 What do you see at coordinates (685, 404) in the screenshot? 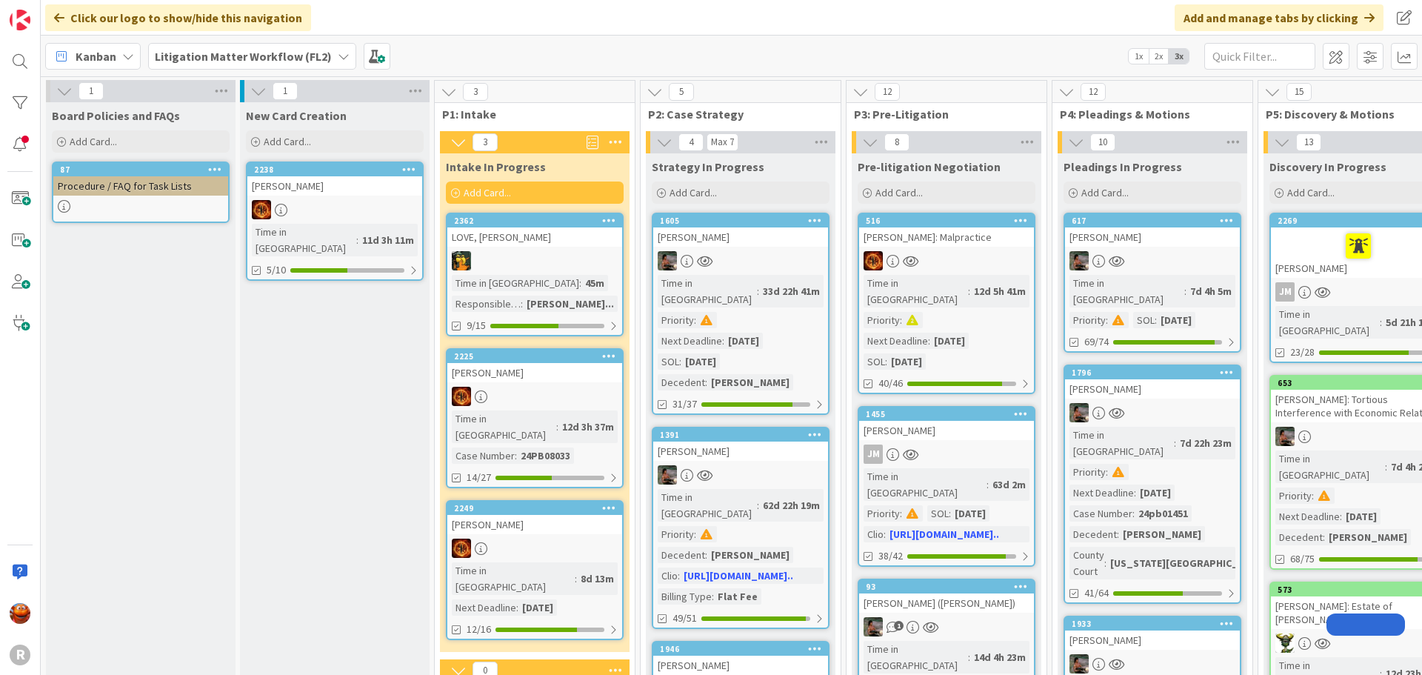
I see `span: 31/37` at bounding box center [685, 404].